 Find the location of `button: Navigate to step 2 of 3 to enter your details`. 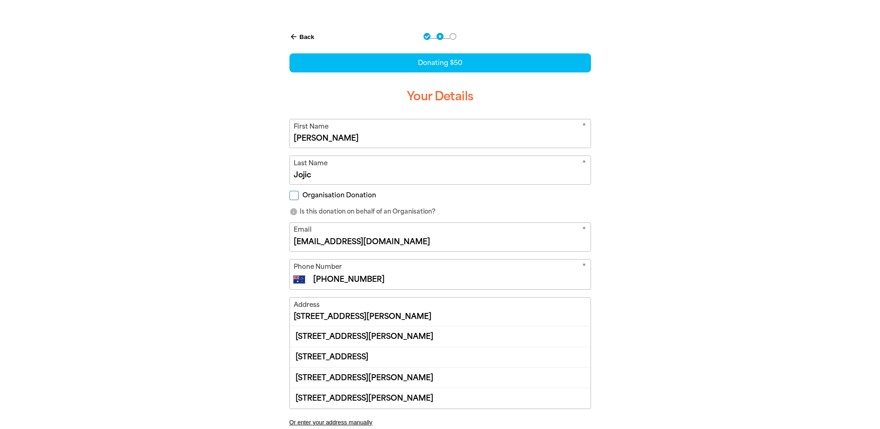

button: Navigate to step 2 of 3 to enter your details is located at coordinates (440, 36).